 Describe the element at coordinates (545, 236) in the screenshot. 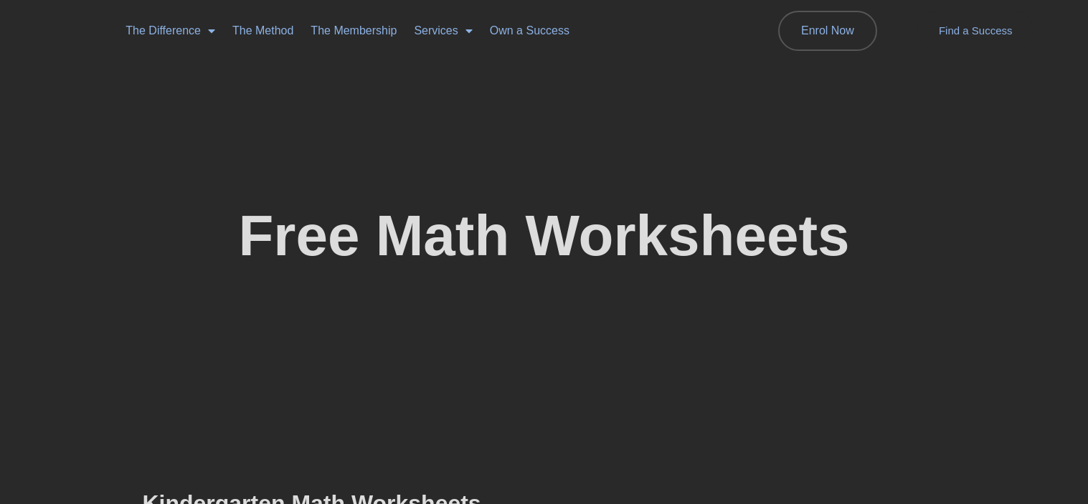

I see `h2: Free Math Worksheets` at that location.